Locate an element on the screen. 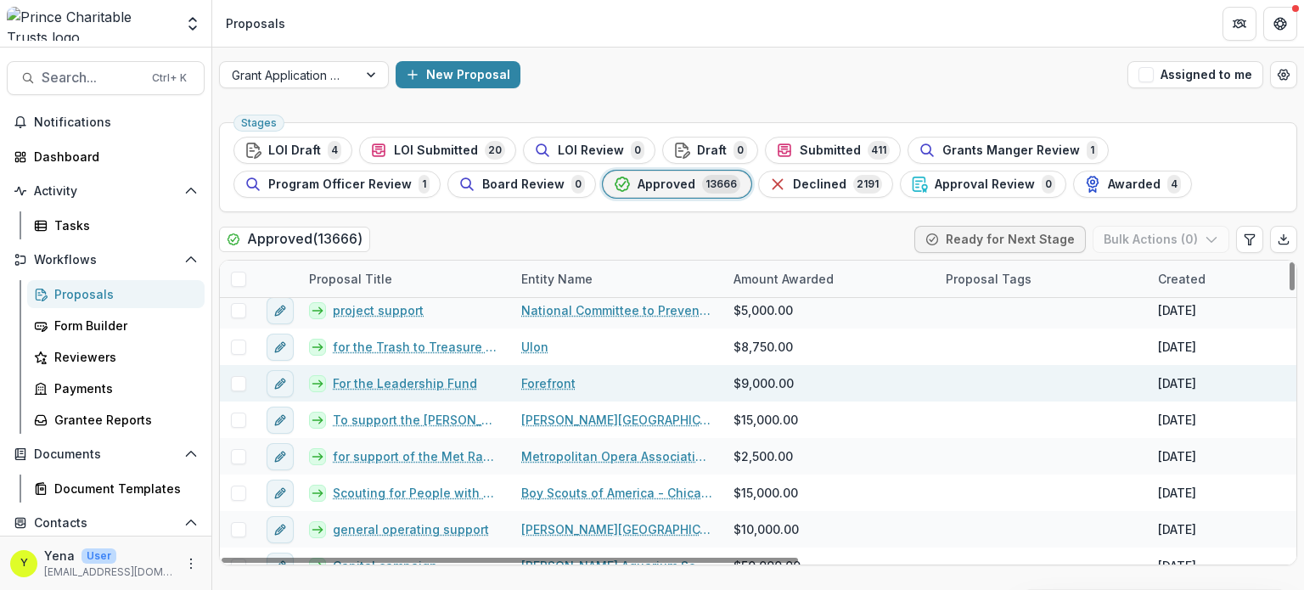  a: Tasks is located at coordinates (115, 225).